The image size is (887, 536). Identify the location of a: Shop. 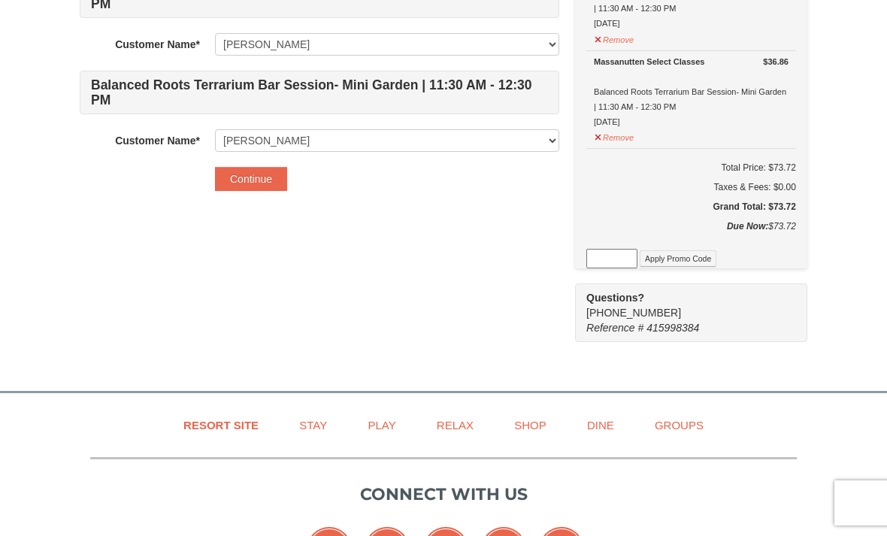
(530, 425).